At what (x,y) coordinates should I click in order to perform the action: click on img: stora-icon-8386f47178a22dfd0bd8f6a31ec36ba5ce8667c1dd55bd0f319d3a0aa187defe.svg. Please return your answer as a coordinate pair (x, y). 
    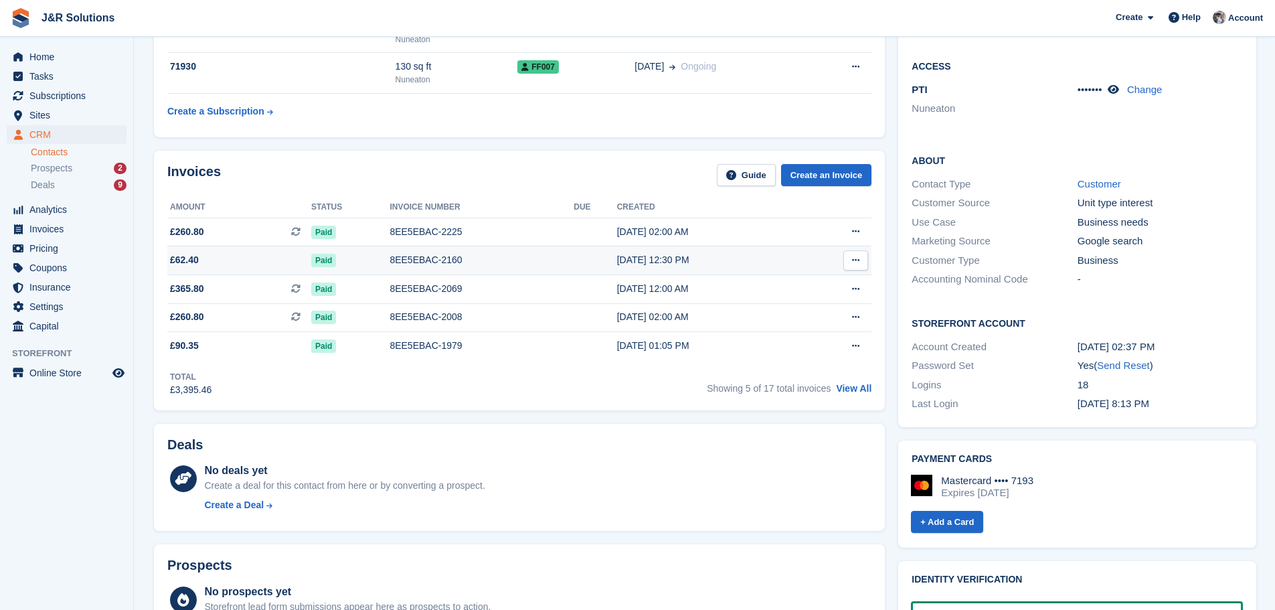
    Looking at the image, I should click on (21, 18).